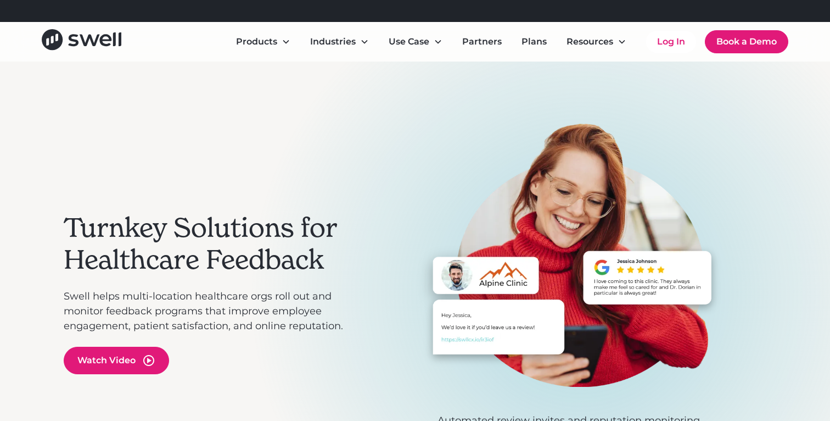 This screenshot has width=830, height=421. I want to click on a: home, so click(81, 41).